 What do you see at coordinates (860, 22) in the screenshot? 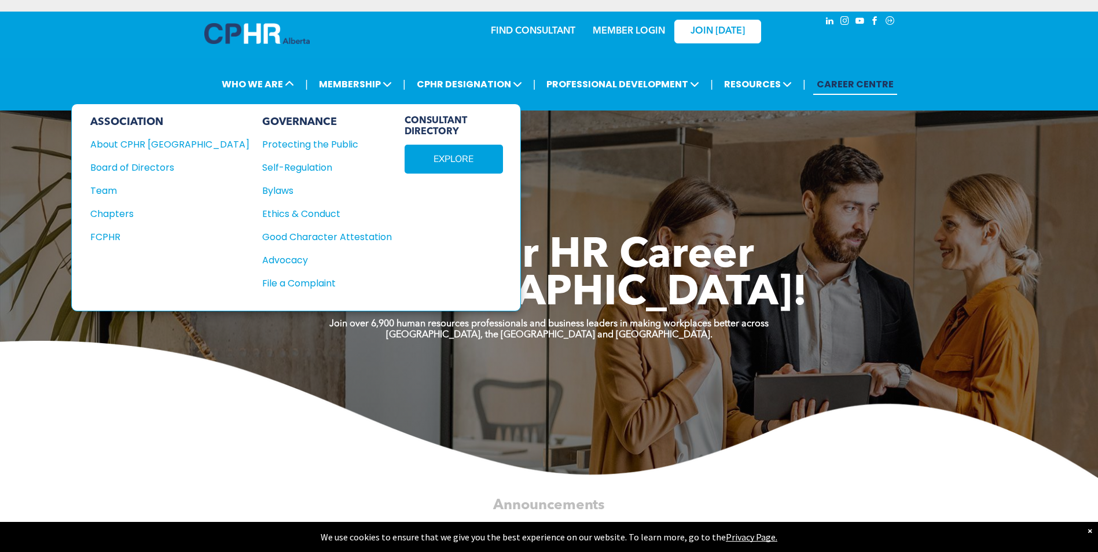
I see `a: youtube` at bounding box center [860, 22].